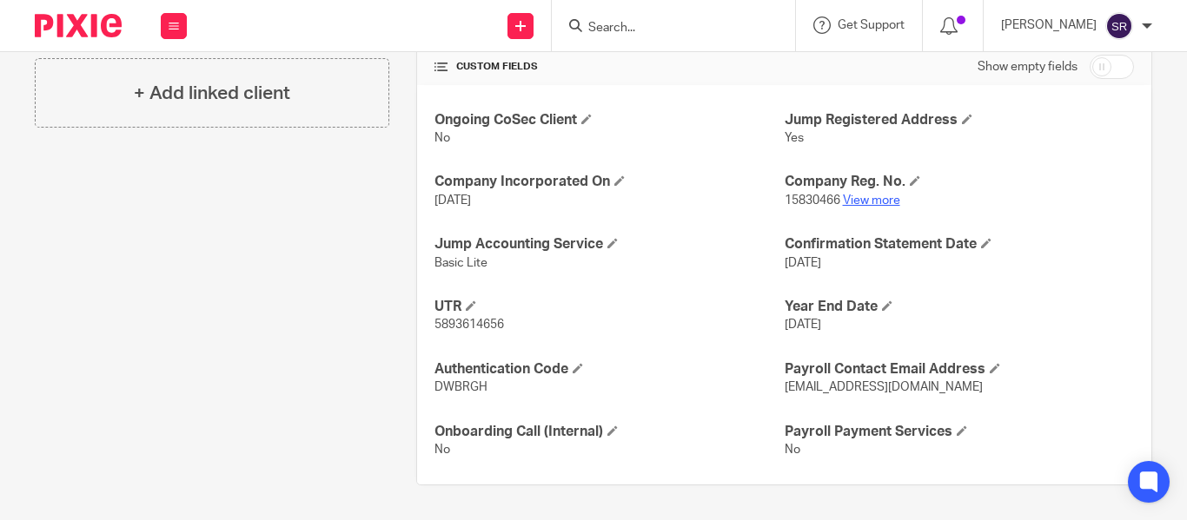 The height and width of the screenshot is (520, 1187). Describe the element at coordinates (794, 138) in the screenshot. I see `span: Yes` at that location.